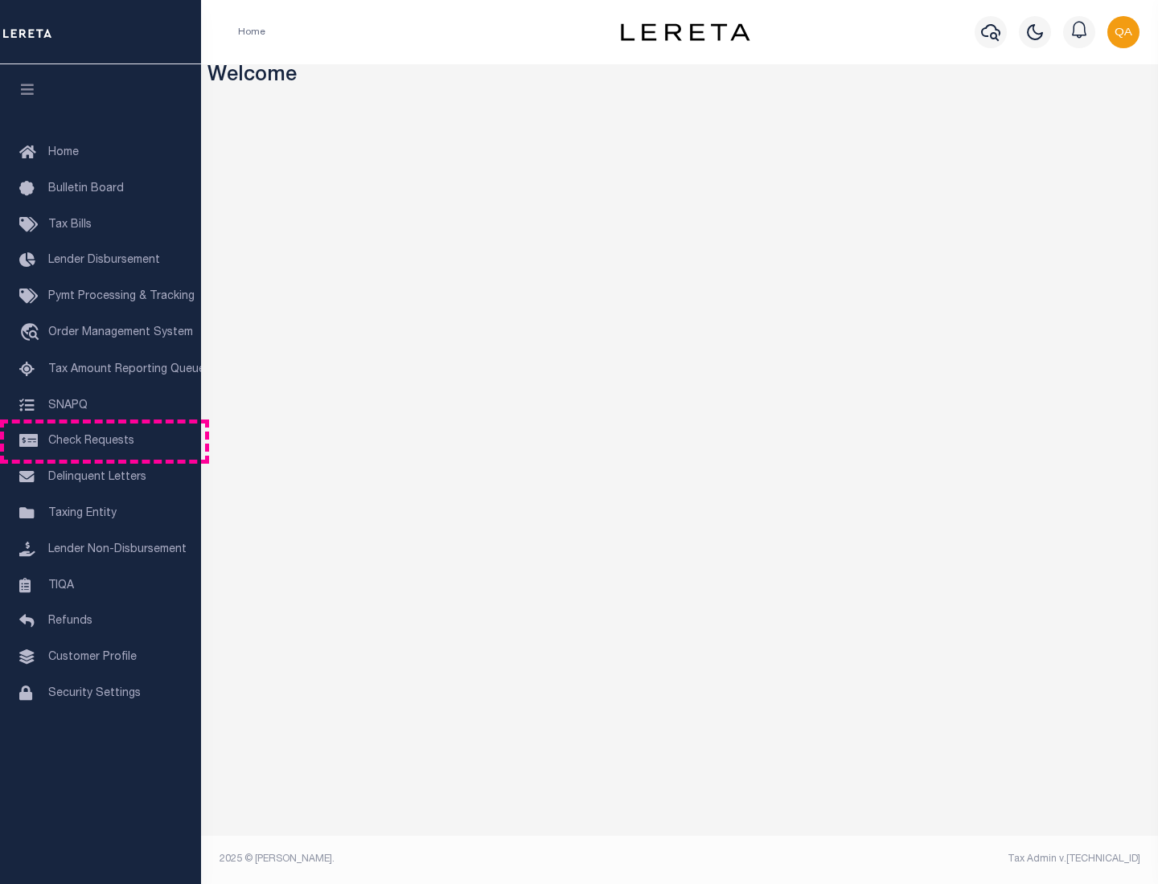  What do you see at coordinates (64, 153) in the screenshot?
I see `span: Home` at bounding box center [64, 153].